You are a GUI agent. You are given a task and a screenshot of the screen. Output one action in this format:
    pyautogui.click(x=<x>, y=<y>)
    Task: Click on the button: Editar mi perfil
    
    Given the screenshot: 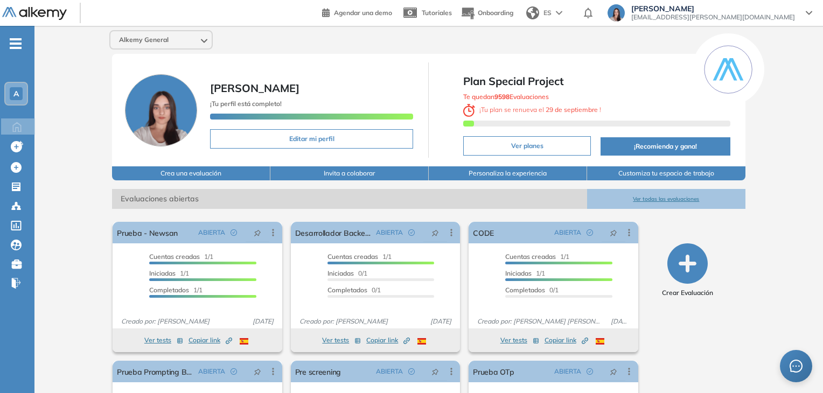 What is the action you would take?
    pyautogui.click(x=311, y=139)
    